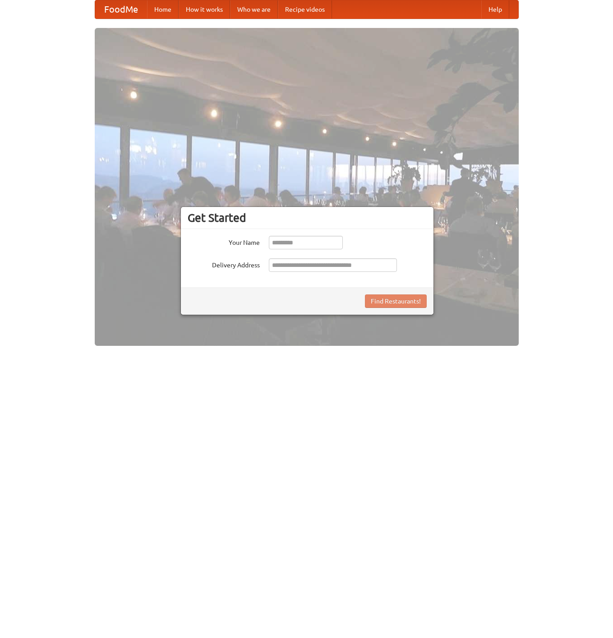  I want to click on a: Who we are, so click(254, 9).